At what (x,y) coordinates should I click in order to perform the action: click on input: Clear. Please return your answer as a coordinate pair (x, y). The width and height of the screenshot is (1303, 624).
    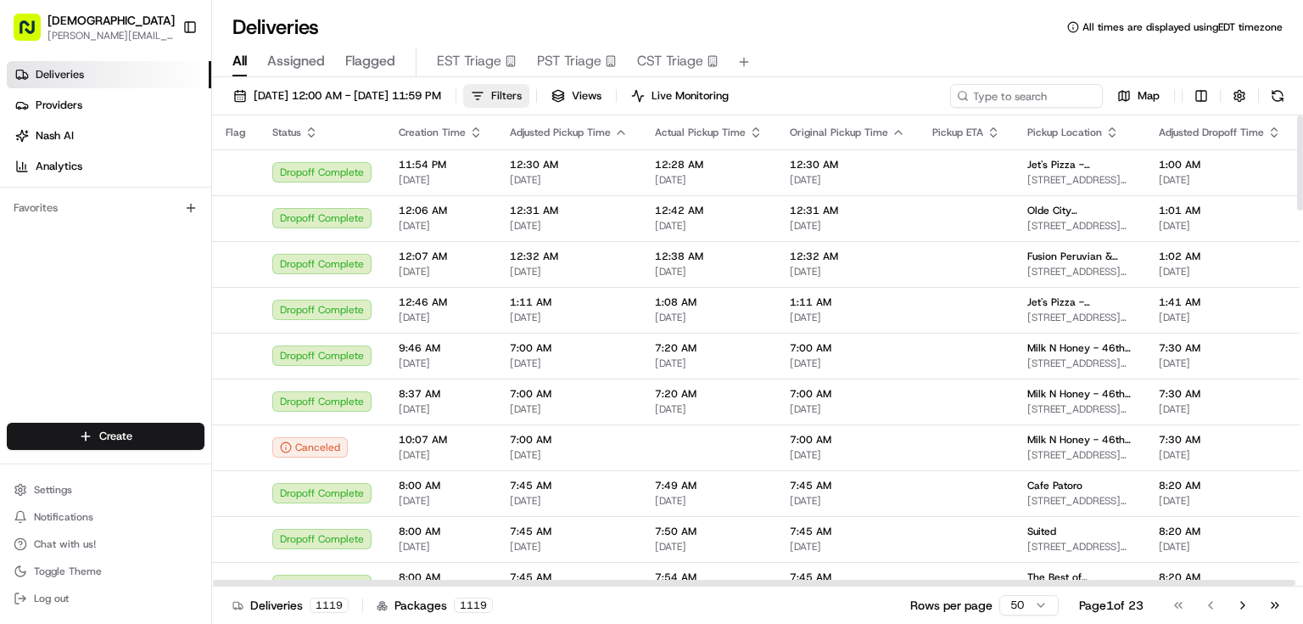
    Looking at the image, I should click on (162, 118).